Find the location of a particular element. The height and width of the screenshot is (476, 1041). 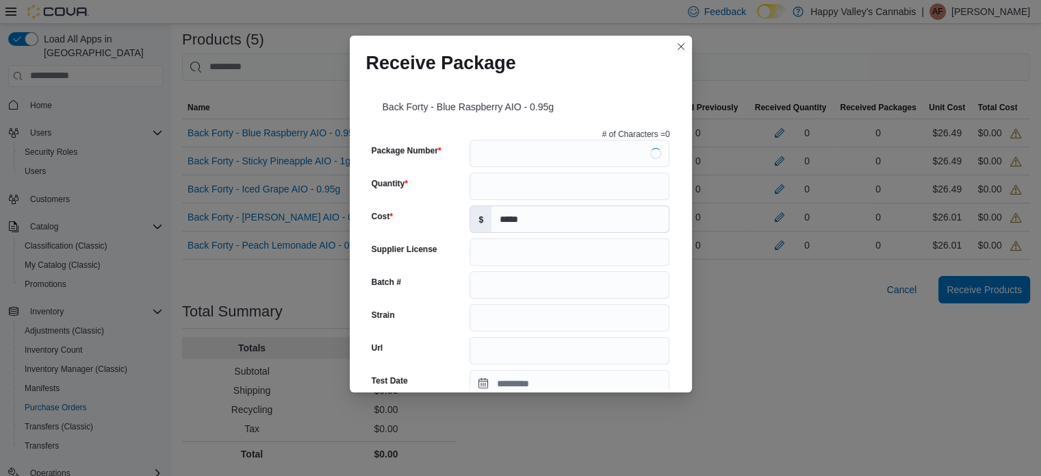

label: Batch # is located at coordinates (386, 282).